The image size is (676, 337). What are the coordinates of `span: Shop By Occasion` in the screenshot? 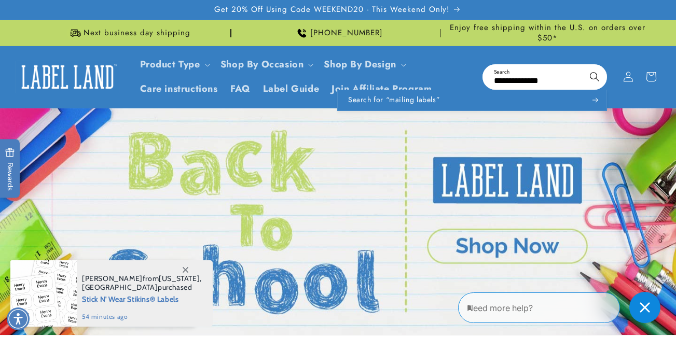 It's located at (262, 64).